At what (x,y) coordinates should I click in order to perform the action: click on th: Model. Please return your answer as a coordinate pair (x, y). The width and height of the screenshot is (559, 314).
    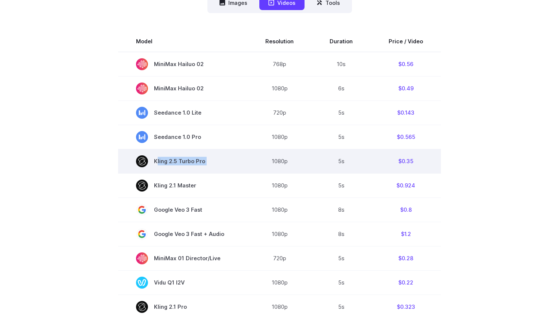
    Looking at the image, I should click on (183, 41).